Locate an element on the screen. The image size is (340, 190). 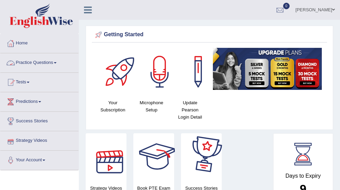
div: Getting Started is located at coordinates (209, 35).